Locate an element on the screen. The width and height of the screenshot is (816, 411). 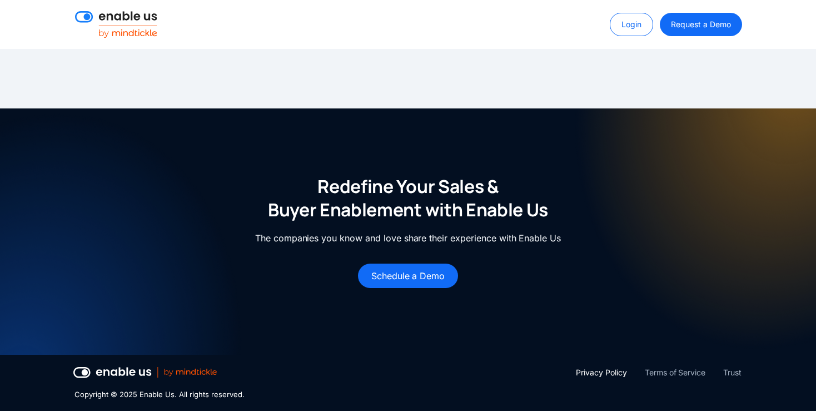
a: Privacy Policy is located at coordinates (601, 372).